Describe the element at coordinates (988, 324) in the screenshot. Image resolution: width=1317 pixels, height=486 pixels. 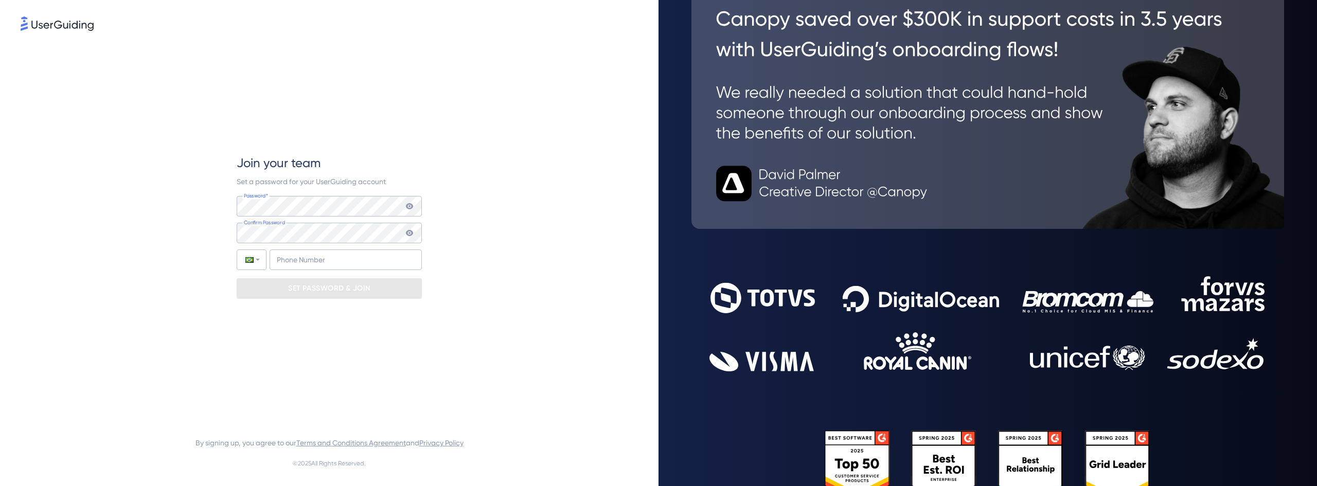
I see `img: 9302ce2ac39453076f5bc0f2f2ca889b.svg` at that location.